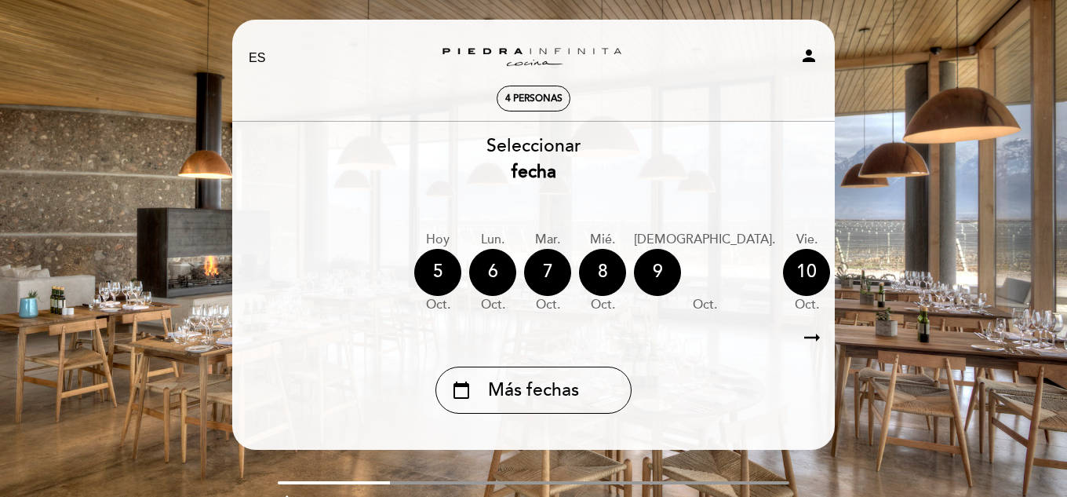 The height and width of the screenshot is (497, 1067). I want to click on div: 7, so click(548, 272).